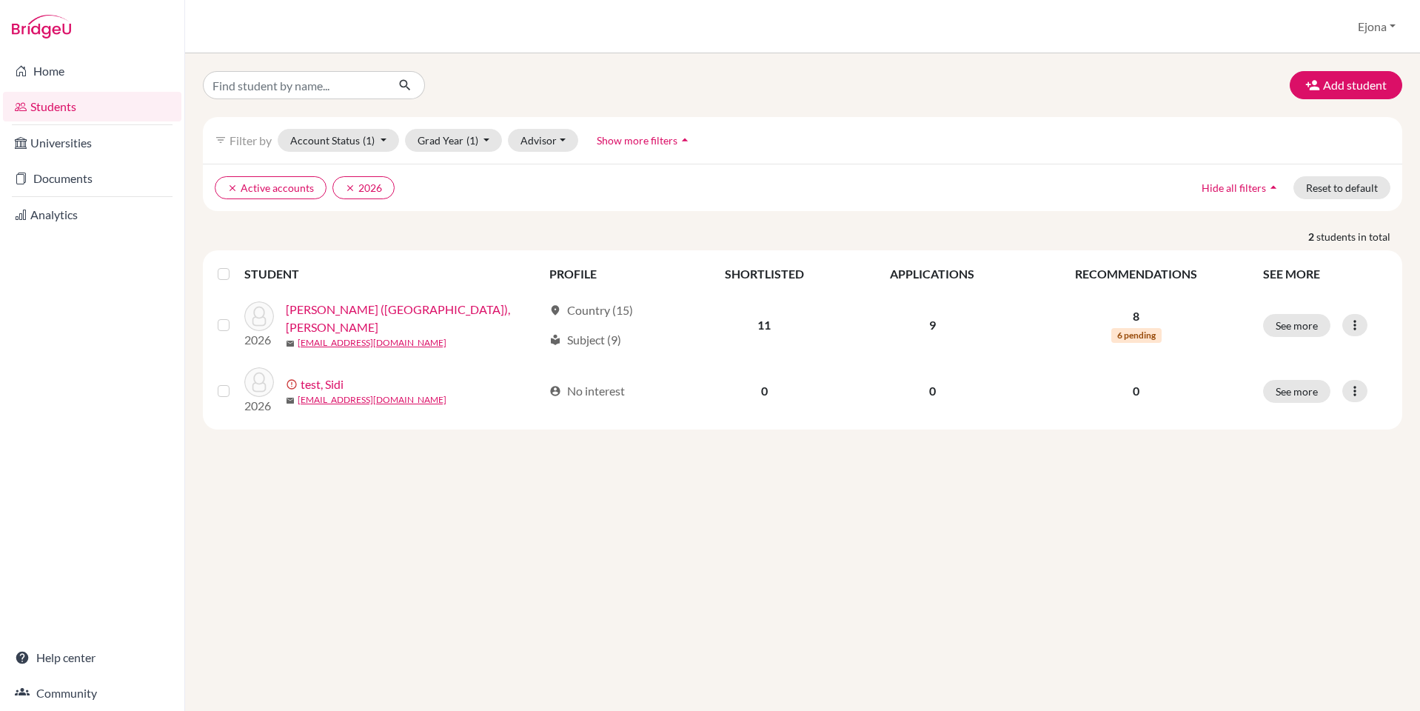  What do you see at coordinates (259, 382) in the screenshot?
I see `img: test, Sidi` at bounding box center [259, 382].